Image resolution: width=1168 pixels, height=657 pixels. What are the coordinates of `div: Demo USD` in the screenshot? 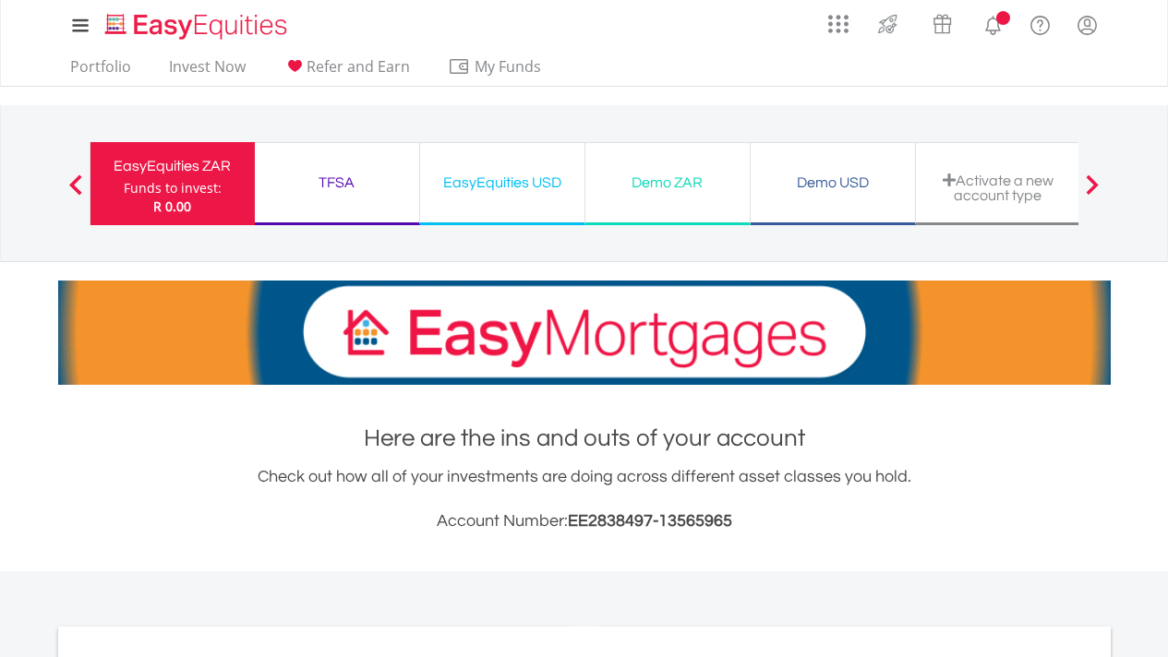 It's located at (833, 183).